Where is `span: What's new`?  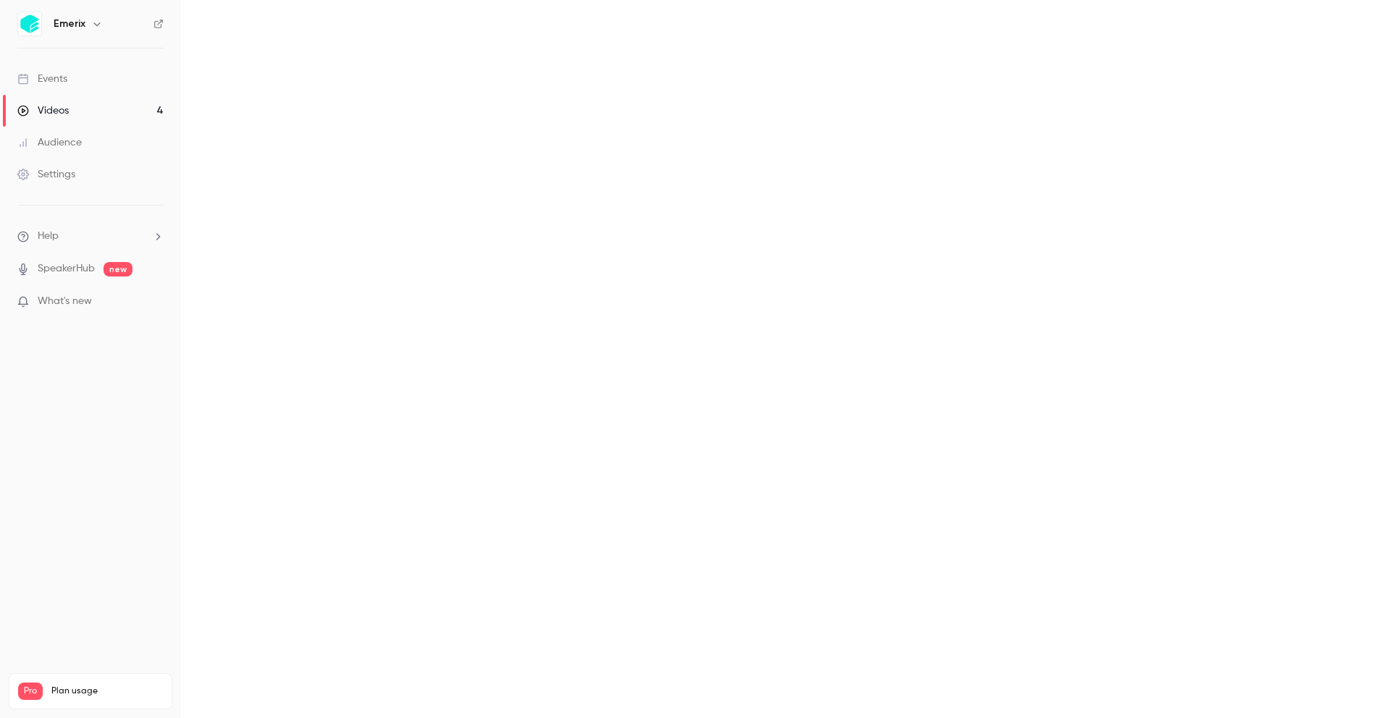 span: What's new is located at coordinates (64, 301).